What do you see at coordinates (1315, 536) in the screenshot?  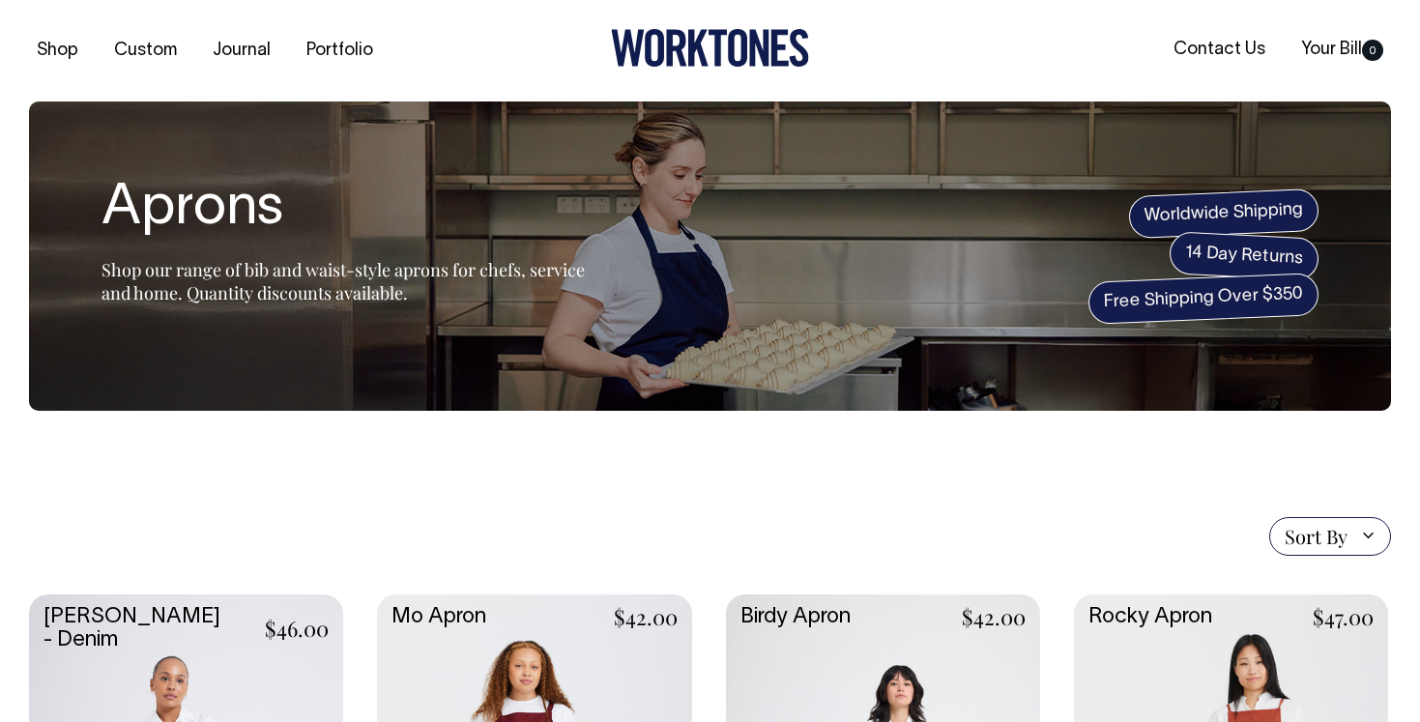 I see `span: Sort By` at bounding box center [1315, 536].